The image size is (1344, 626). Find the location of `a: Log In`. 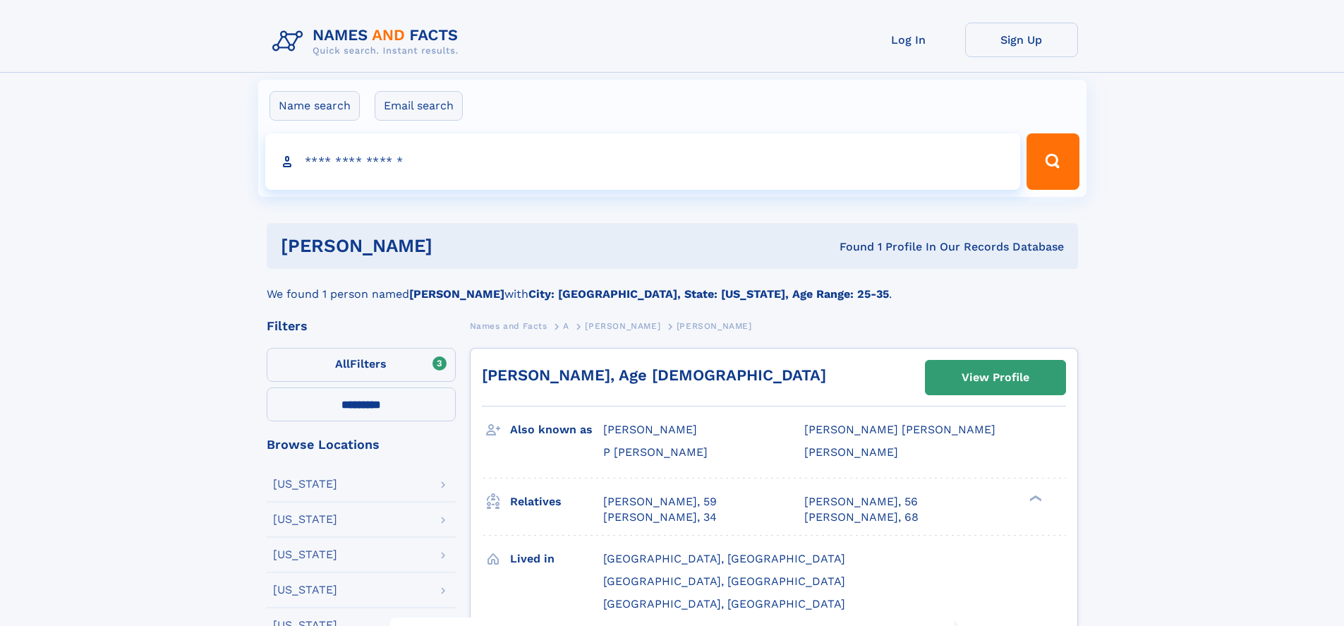

a: Log In is located at coordinates (909, 40).